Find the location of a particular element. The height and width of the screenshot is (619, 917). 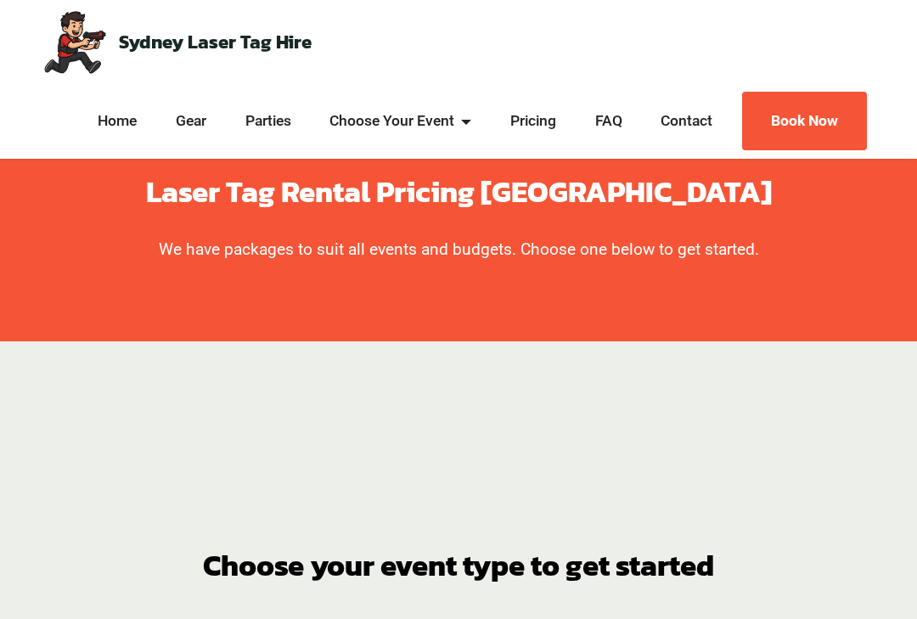

a: Contact is located at coordinates (687, 121).